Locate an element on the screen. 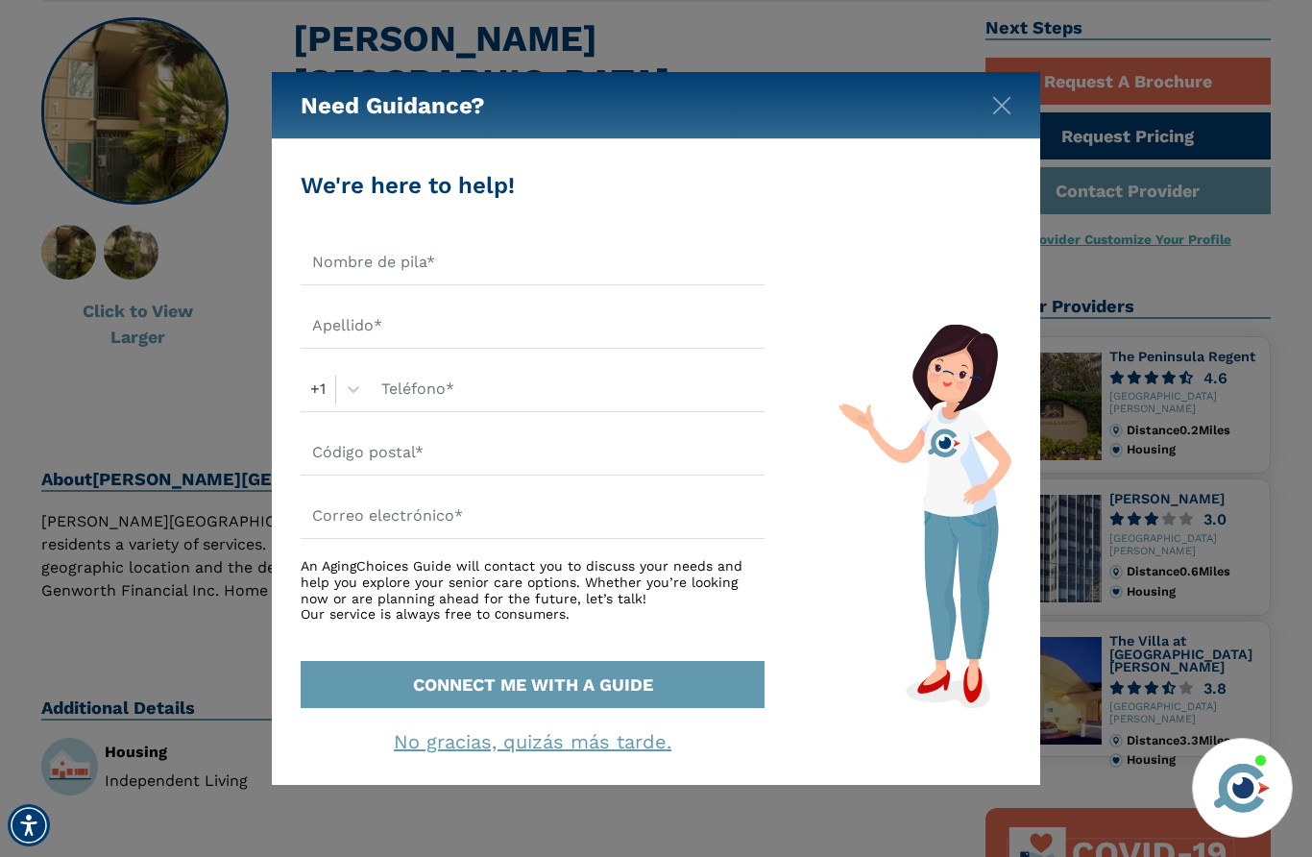 Image resolution: width=1312 pixels, height=857 pixels. a: No gracias, quizás más tarde. is located at coordinates (532, 742).